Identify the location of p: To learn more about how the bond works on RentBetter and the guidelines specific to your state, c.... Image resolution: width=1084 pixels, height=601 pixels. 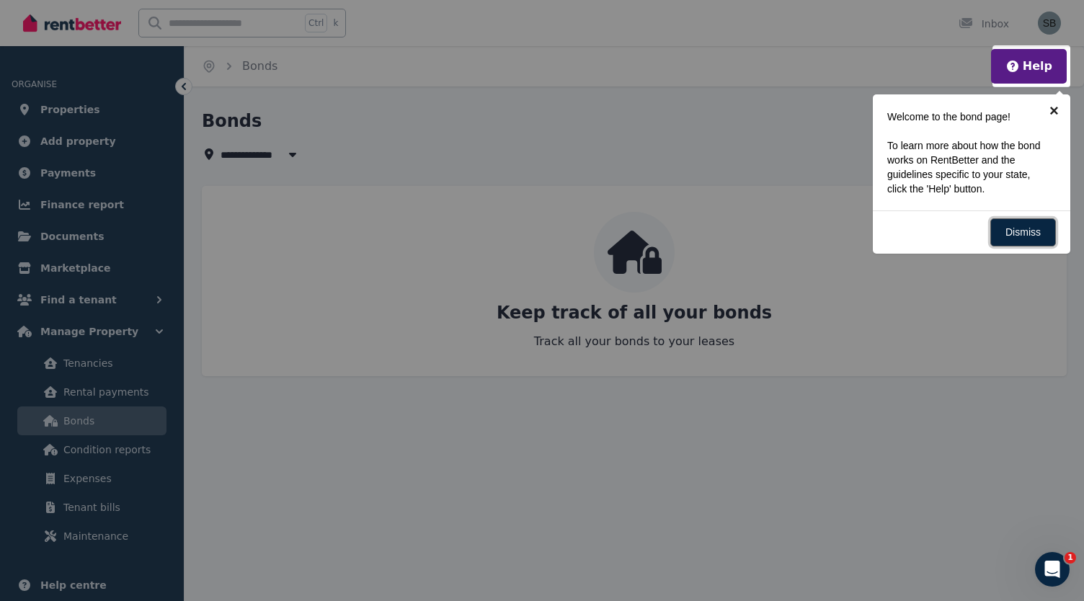
(968, 167).